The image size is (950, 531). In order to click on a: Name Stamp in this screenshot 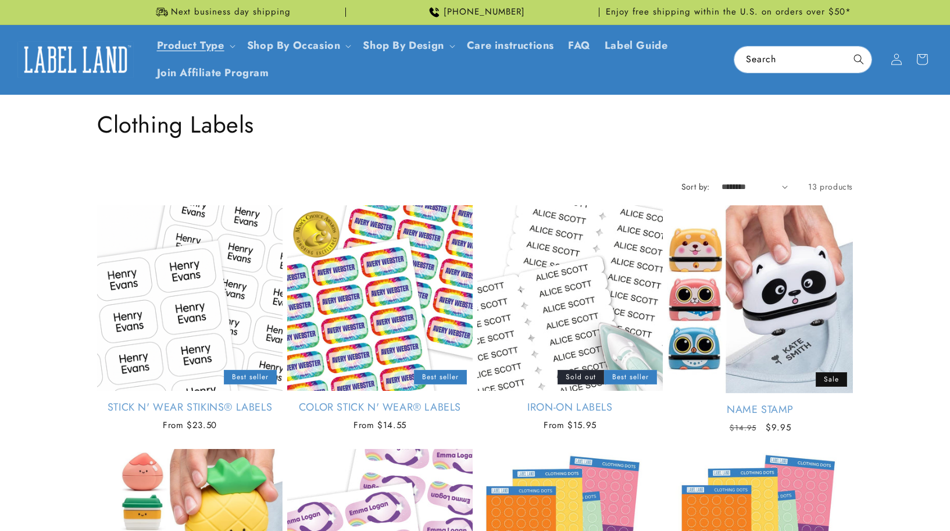, I will do `click(760, 409)`.